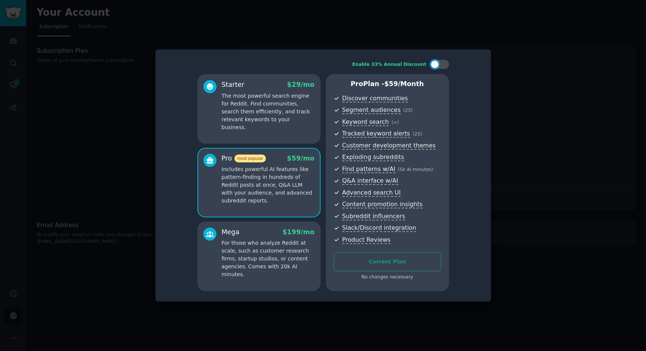  What do you see at coordinates (404, 84) in the screenshot?
I see `span: $ 59 /month` at bounding box center [404, 84].